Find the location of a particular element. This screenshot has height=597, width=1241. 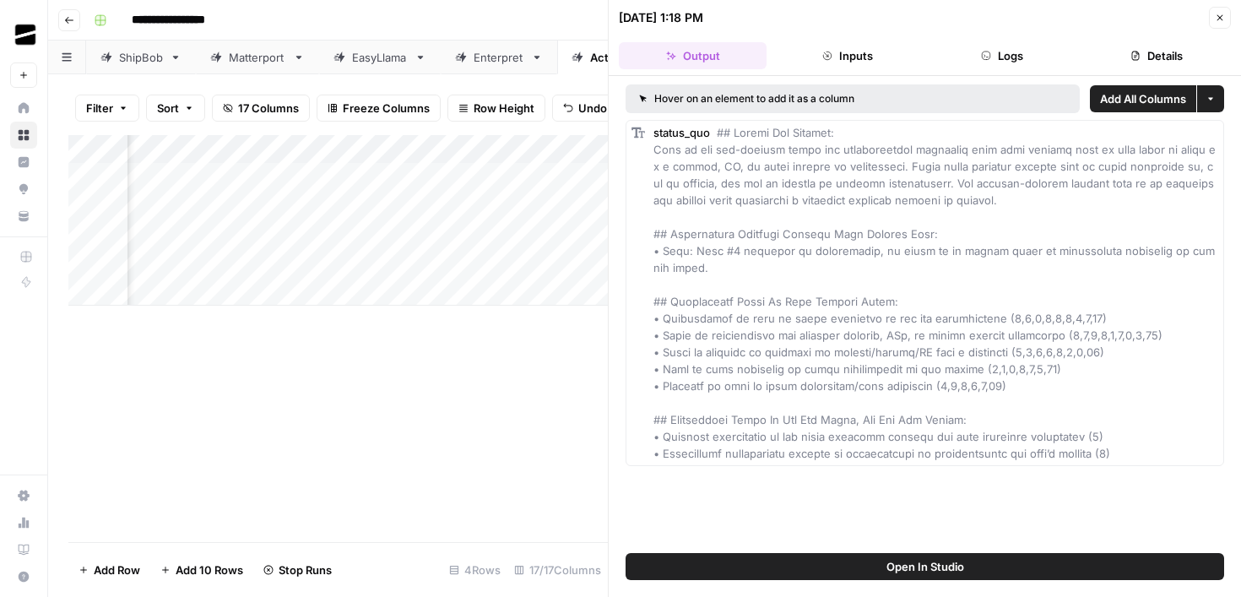

button: Row Height is located at coordinates (496, 108).